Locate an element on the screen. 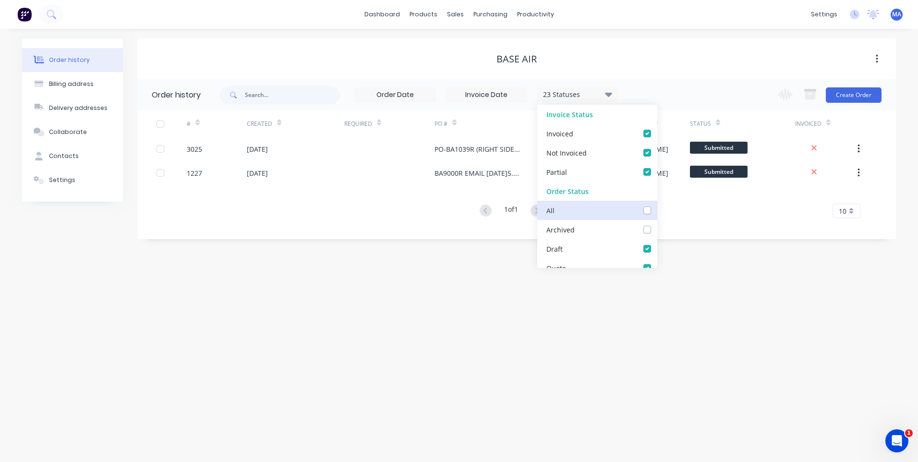 The height and width of the screenshot is (462, 918). div: Billing address is located at coordinates (71, 84).